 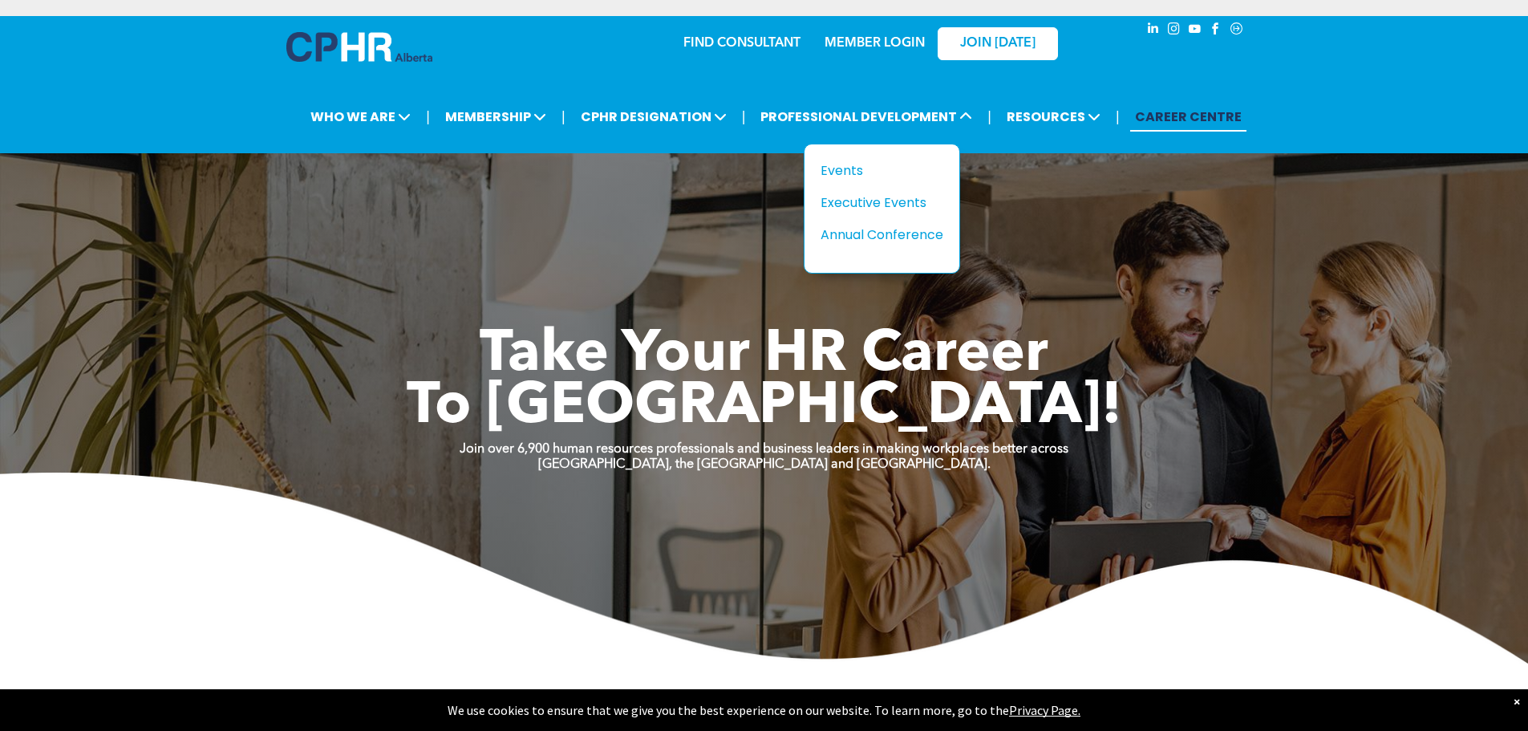 What do you see at coordinates (763, 449) in the screenshot?
I see `strong: Join over 6,900 human resources professionals and business leaders in making workplaces better ac...` at bounding box center [763, 449].